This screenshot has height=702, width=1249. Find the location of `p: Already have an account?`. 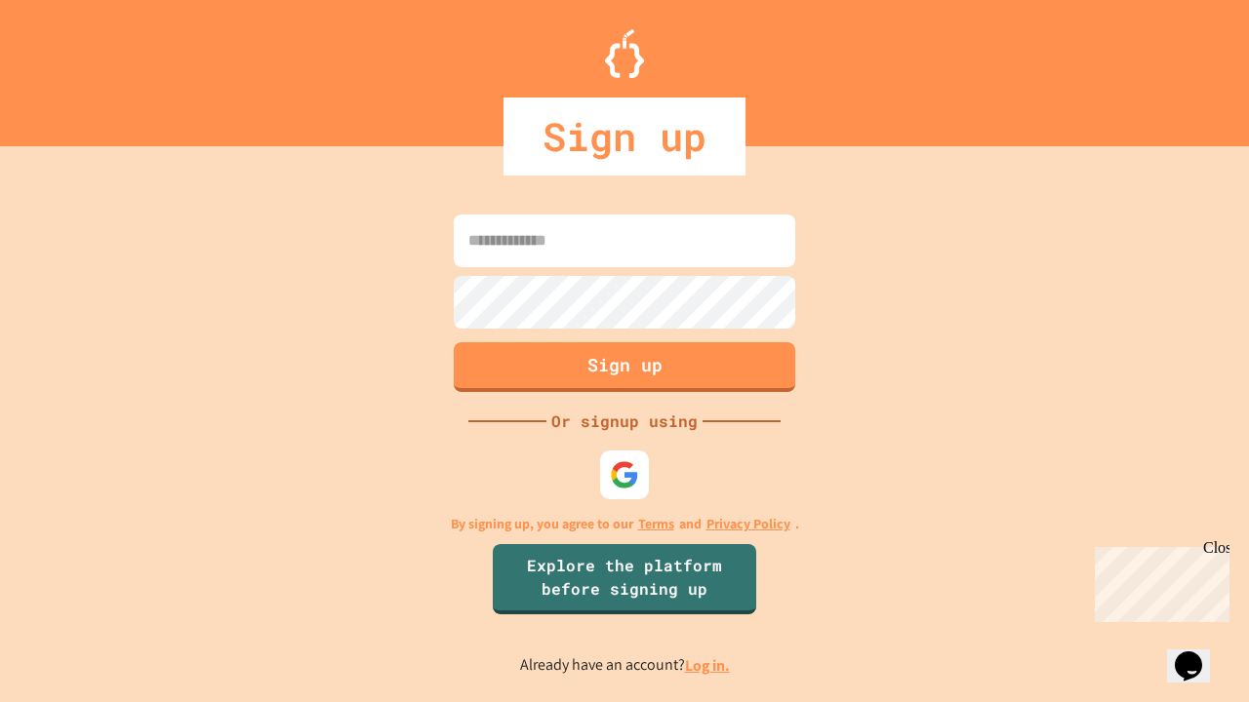

p: Already have an account? is located at coordinates (624, 665).